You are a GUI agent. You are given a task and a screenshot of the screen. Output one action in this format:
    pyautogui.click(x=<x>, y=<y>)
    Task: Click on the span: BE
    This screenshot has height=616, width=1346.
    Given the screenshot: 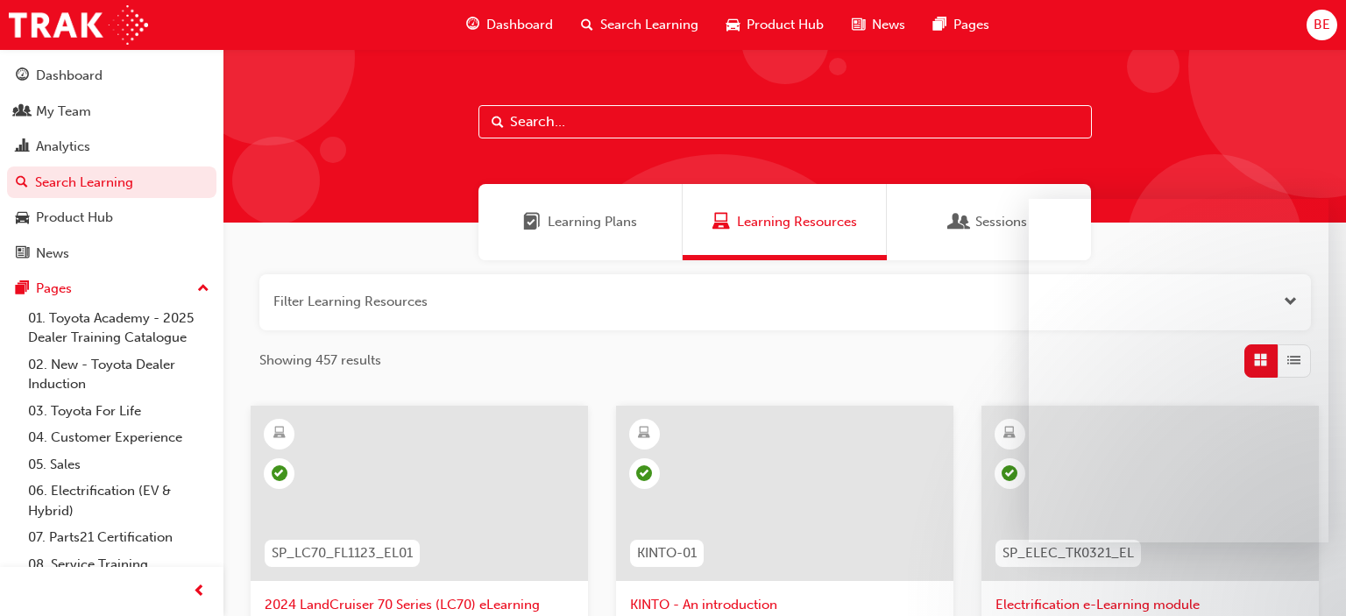 What is the action you would take?
    pyautogui.click(x=1322, y=25)
    